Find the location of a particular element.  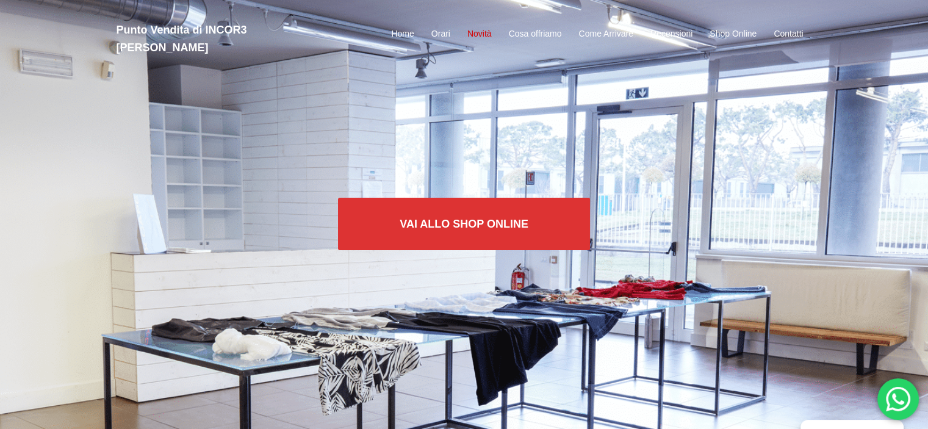

a: Come Arrivare is located at coordinates (605, 34).